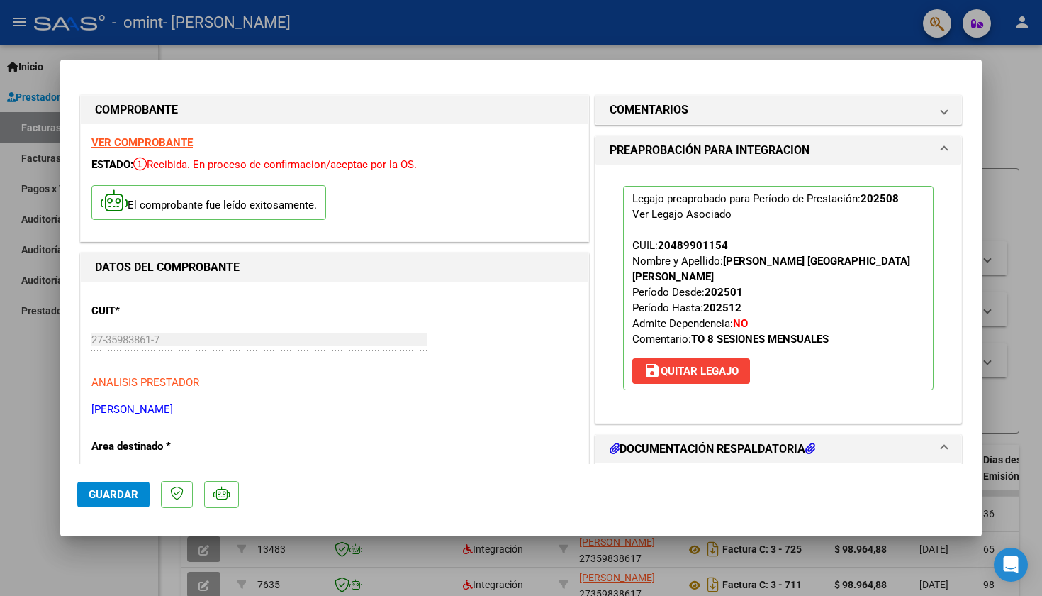  What do you see at coordinates (693, 245) in the screenshot?
I see `div: 20489901154` at bounding box center [693, 245].